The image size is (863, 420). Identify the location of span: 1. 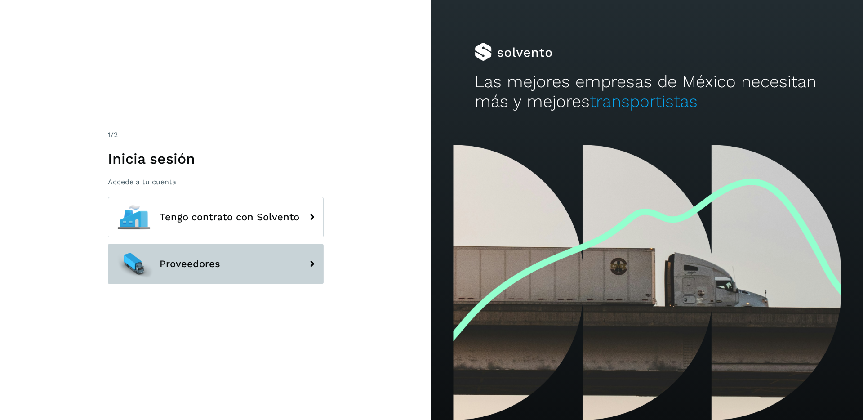
(109, 134).